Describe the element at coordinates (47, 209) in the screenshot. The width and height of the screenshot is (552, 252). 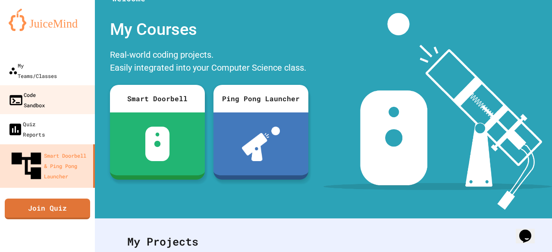
I see `a: Join Quiz` at that location.